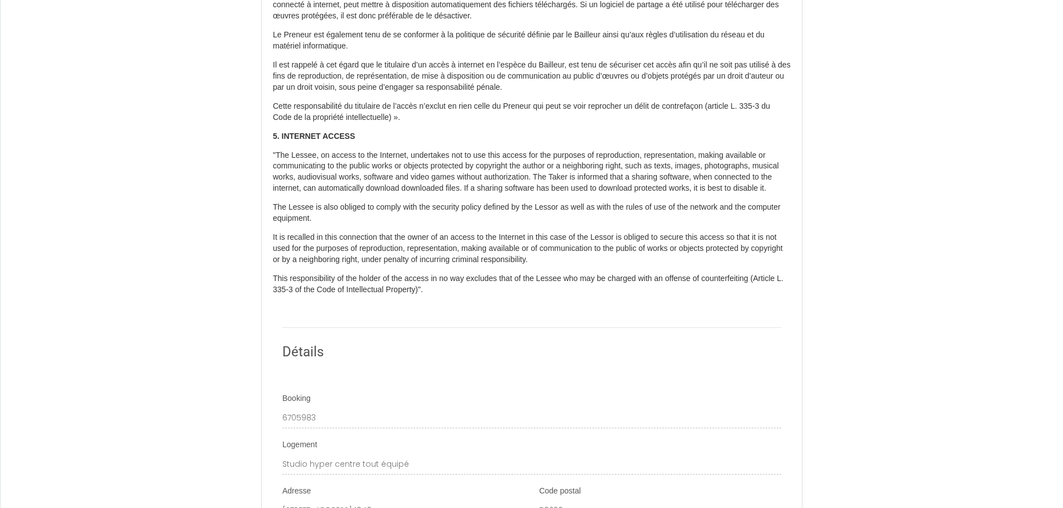  What do you see at coordinates (532, 41) in the screenshot?
I see `p: Le Preneur est également tenu de se conformer à la politique de sécurité définie par le Bailleur ...` at bounding box center [532, 41].